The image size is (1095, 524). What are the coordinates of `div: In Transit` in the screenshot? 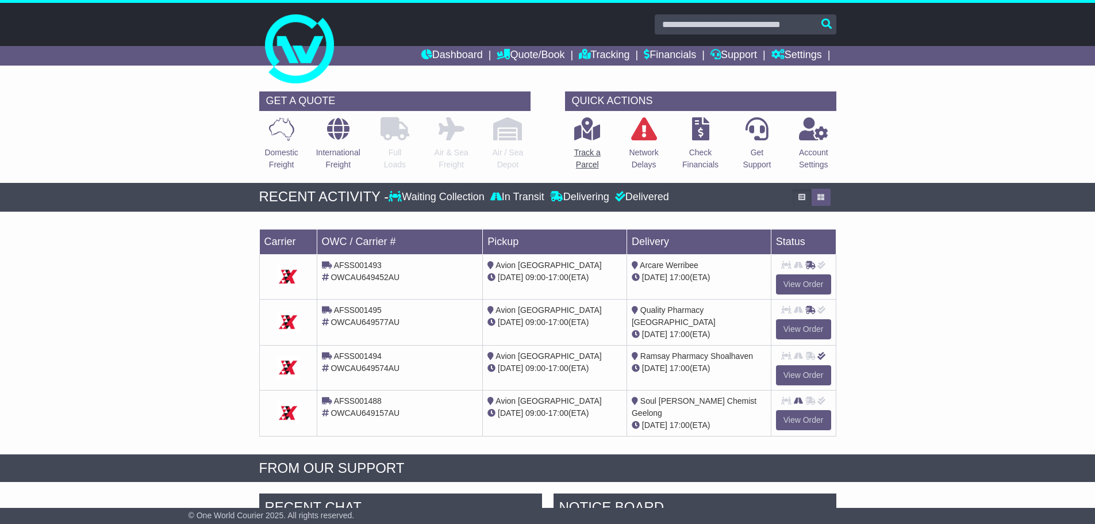 It's located at (517, 197).